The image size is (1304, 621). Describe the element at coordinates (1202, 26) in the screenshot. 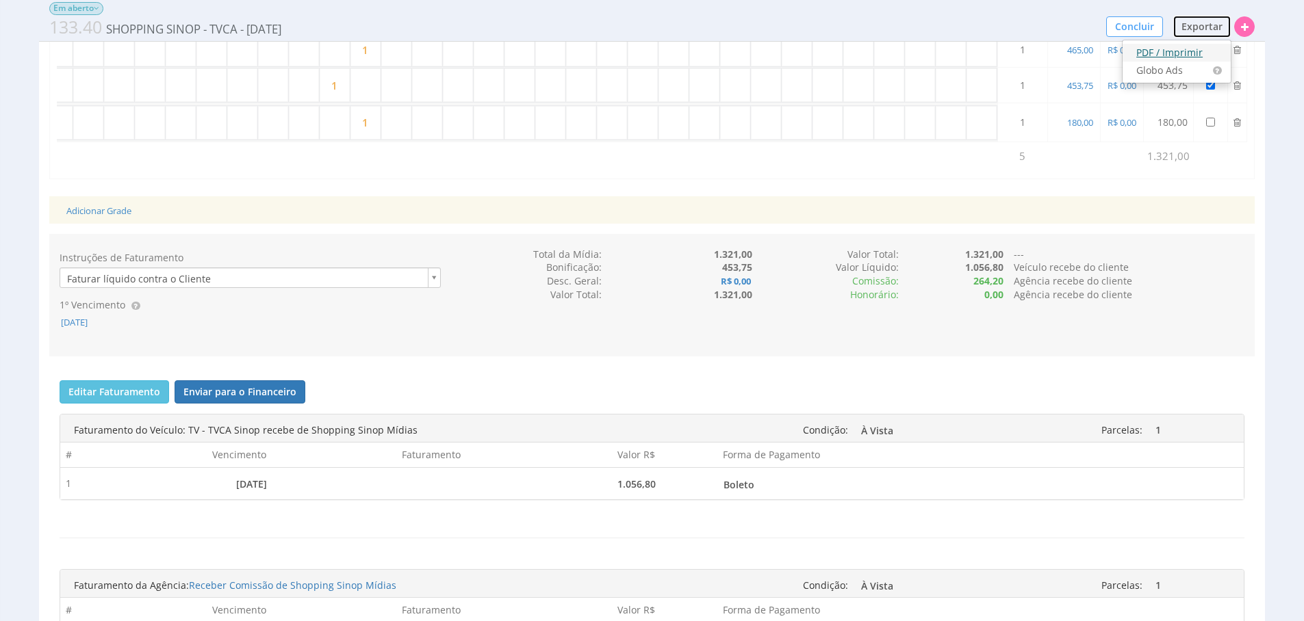

I see `span: Exportar` at that location.